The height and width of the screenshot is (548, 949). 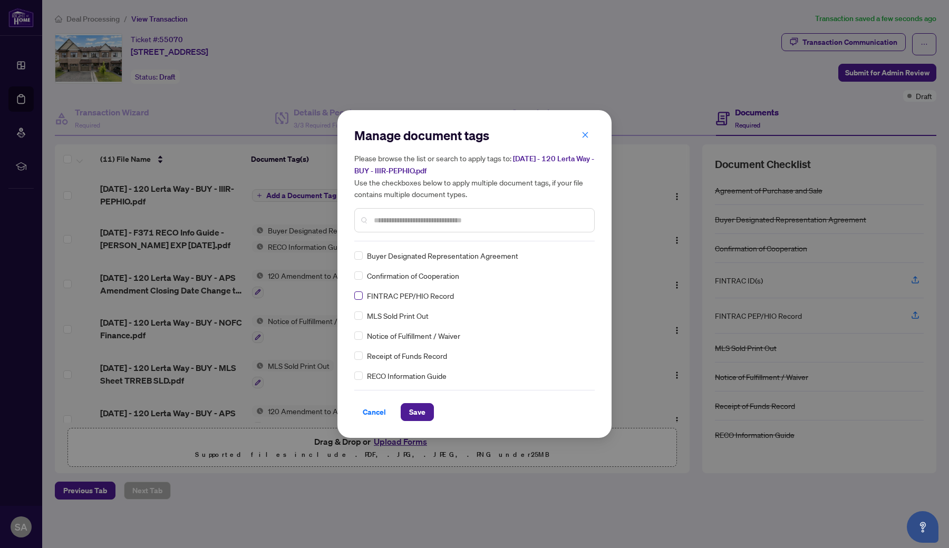 What do you see at coordinates (413, 336) in the screenshot?
I see `span: Notice of Fulfillment / Waiver` at bounding box center [413, 336].